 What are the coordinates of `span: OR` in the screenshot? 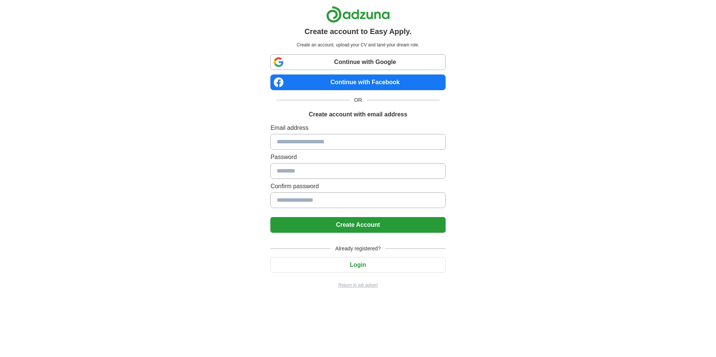 It's located at (358, 100).